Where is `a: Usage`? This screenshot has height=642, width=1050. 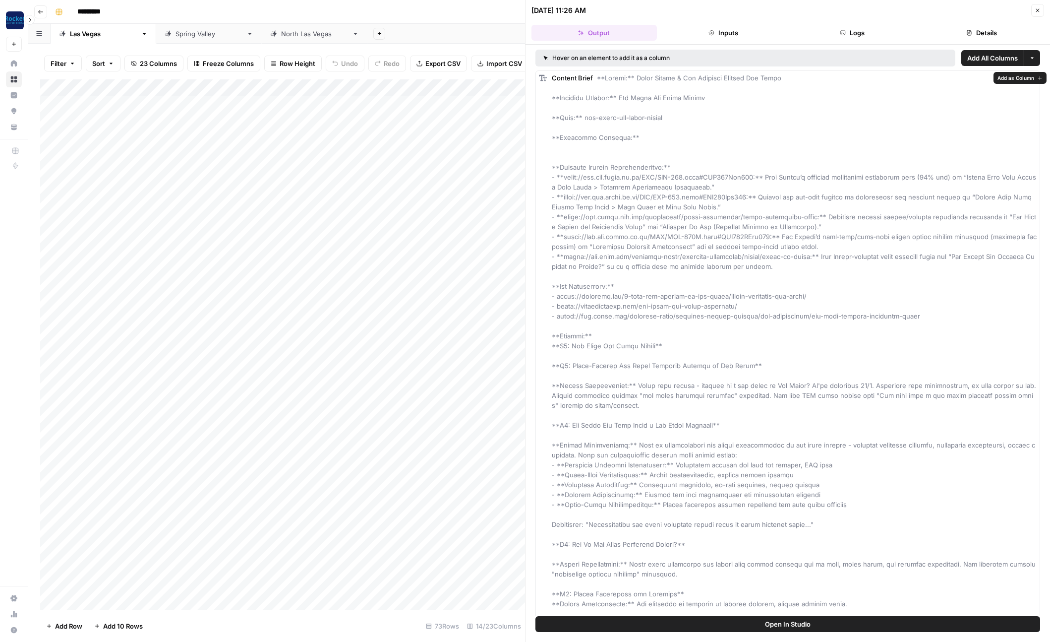
a: Usage is located at coordinates (14, 614).